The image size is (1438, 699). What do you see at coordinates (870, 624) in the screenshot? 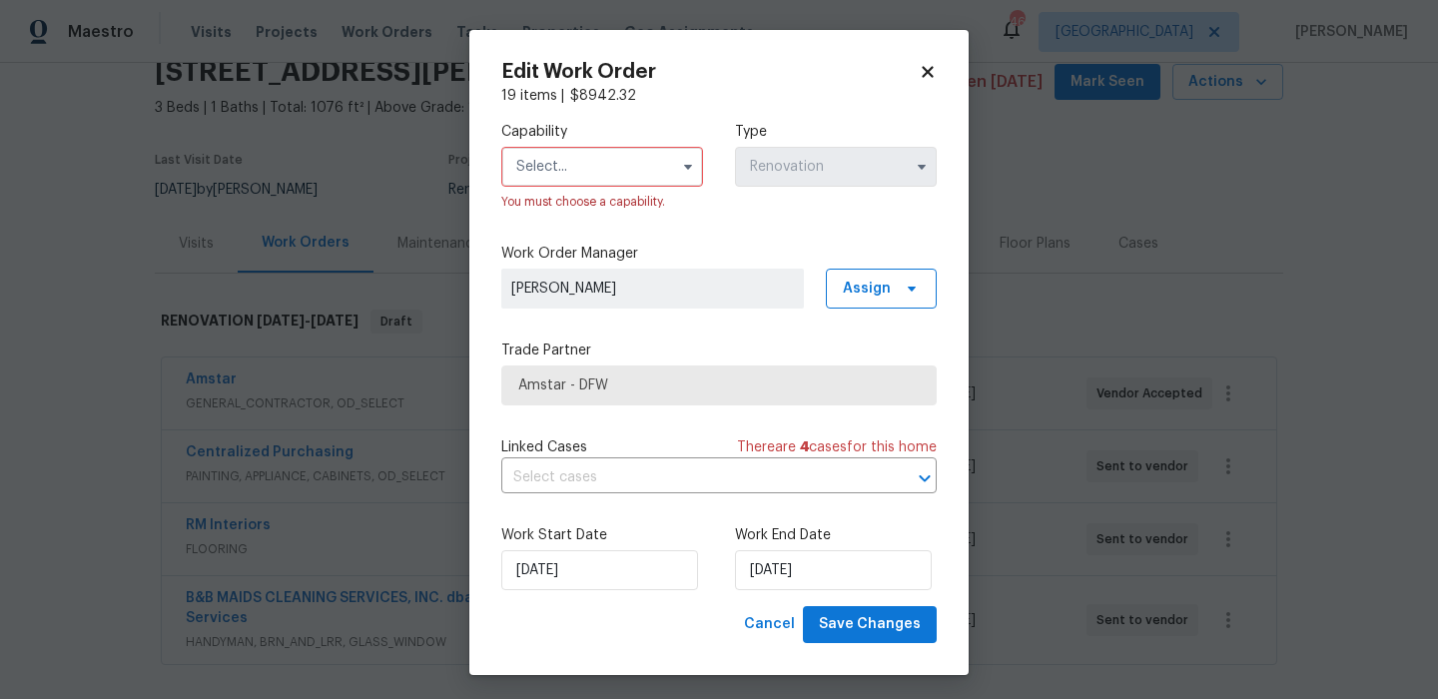
I see `span: Save Changes` at bounding box center [870, 624].